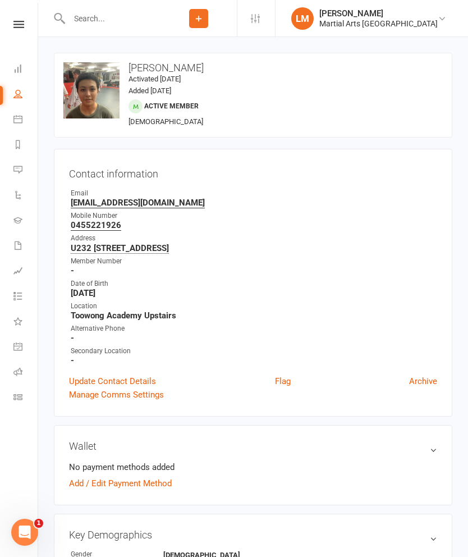 This screenshot has height=557, width=468. What do you see at coordinates (254, 261) in the screenshot?
I see `div: Member Number` at bounding box center [254, 261].